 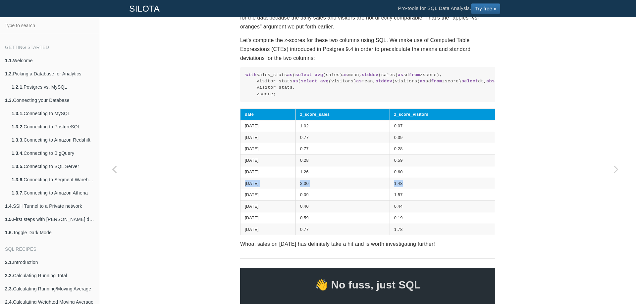 I want to click on code: sales_stats ( (sales) mean, (sales) sd zscore), visitor_stats ( (visitors) mean, (visitors) sd zs..., so click(x=367, y=85).